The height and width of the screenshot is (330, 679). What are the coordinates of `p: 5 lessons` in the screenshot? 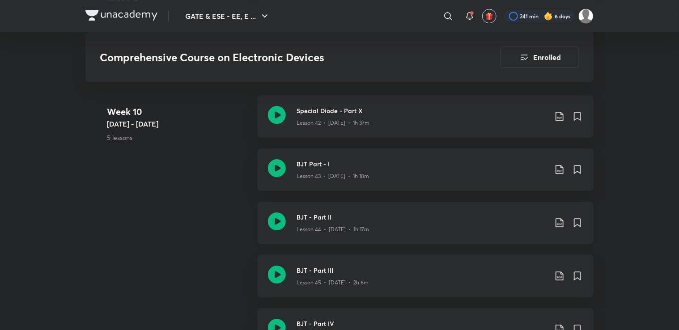 It's located at (179, 137).